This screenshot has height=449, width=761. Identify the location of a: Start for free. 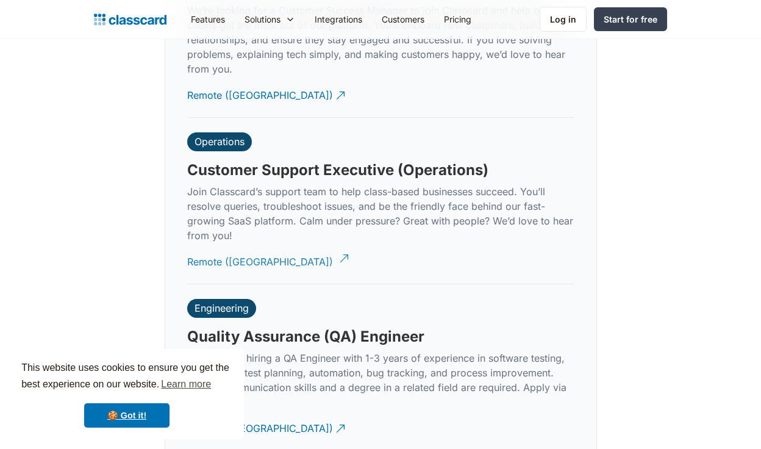
(630, 19).